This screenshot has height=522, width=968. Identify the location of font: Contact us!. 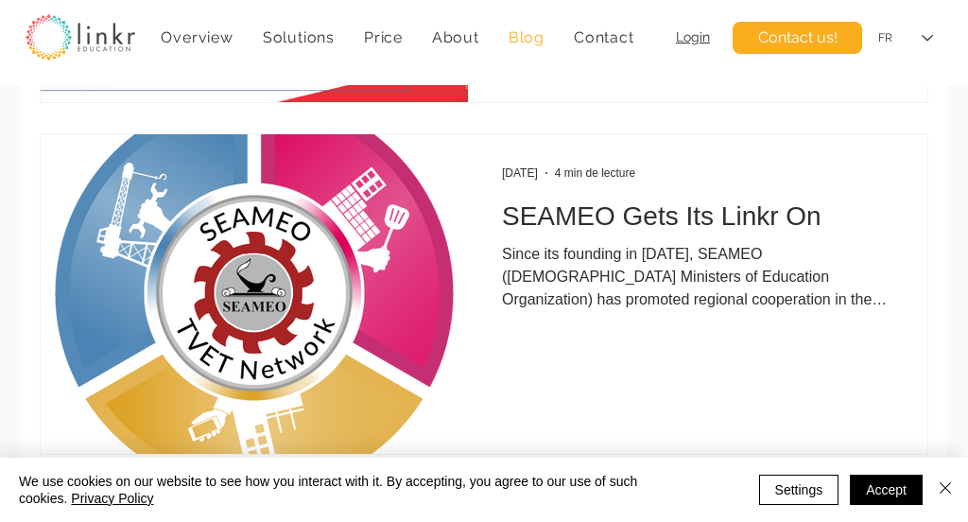
(798, 37).